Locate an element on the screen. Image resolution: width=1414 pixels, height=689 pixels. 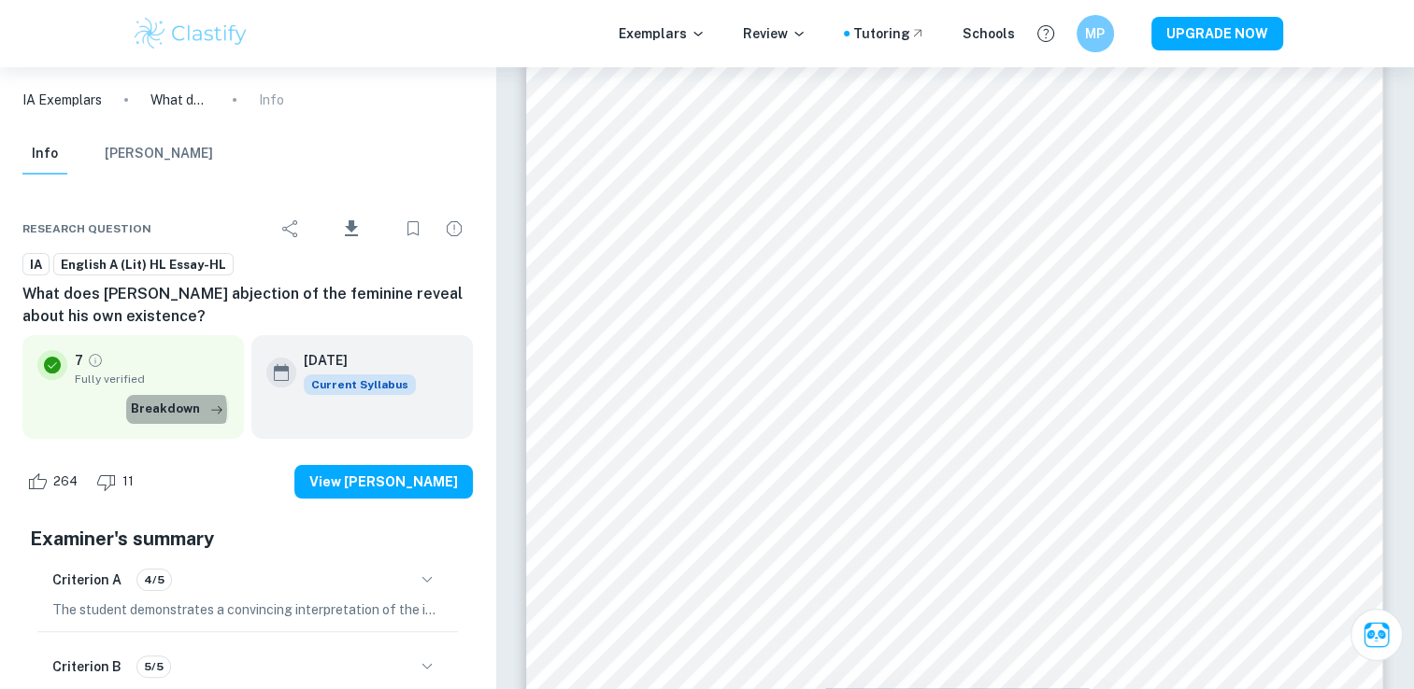
p: Review is located at coordinates (775, 34).